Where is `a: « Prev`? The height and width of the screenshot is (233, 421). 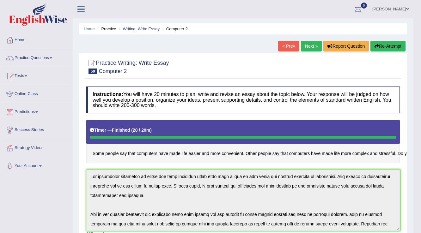 a: « Prev is located at coordinates (288, 46).